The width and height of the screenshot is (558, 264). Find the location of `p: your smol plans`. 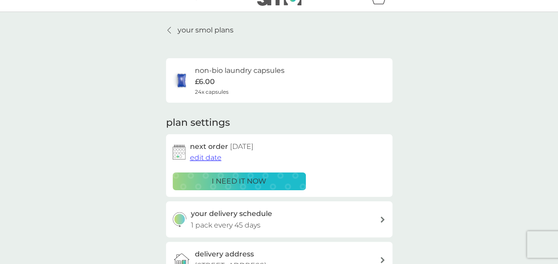

p: your smol plans is located at coordinates (206, 30).